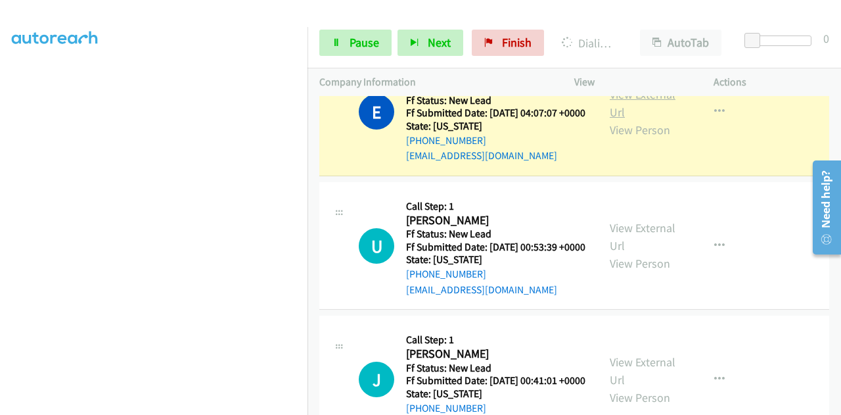 This screenshot has height=415, width=841. What do you see at coordinates (364, 42) in the screenshot?
I see `span: Pause` at bounding box center [364, 42].